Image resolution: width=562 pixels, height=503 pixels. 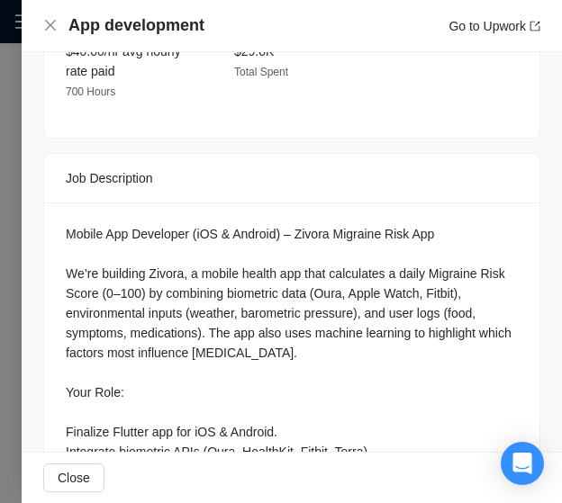 I want to click on span: Total Spent, so click(x=261, y=72).